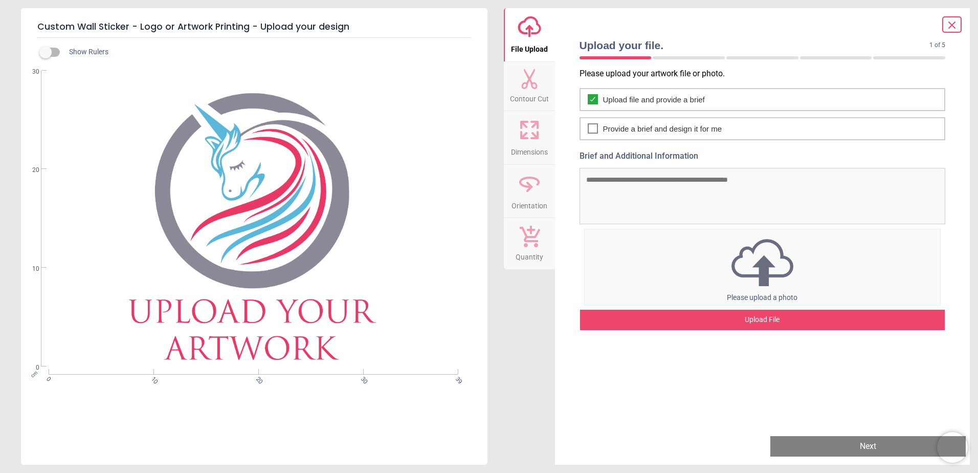 This screenshot has width=978, height=473. What do you see at coordinates (529, 47) in the screenshot?
I see `span: File Upload` at bounding box center [529, 47].